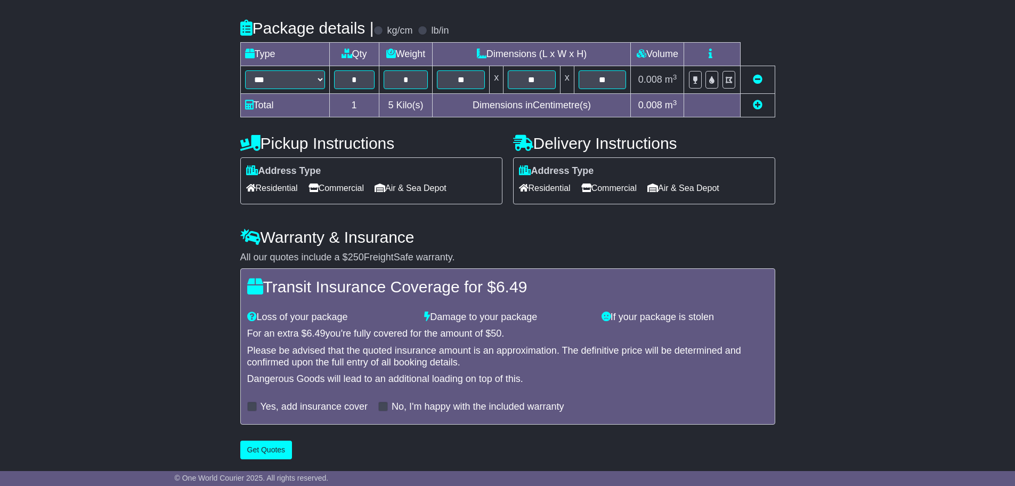 This screenshot has width=1015, height=486. I want to click on h4: Transit Insurance Coverage for $, so click(508, 286).